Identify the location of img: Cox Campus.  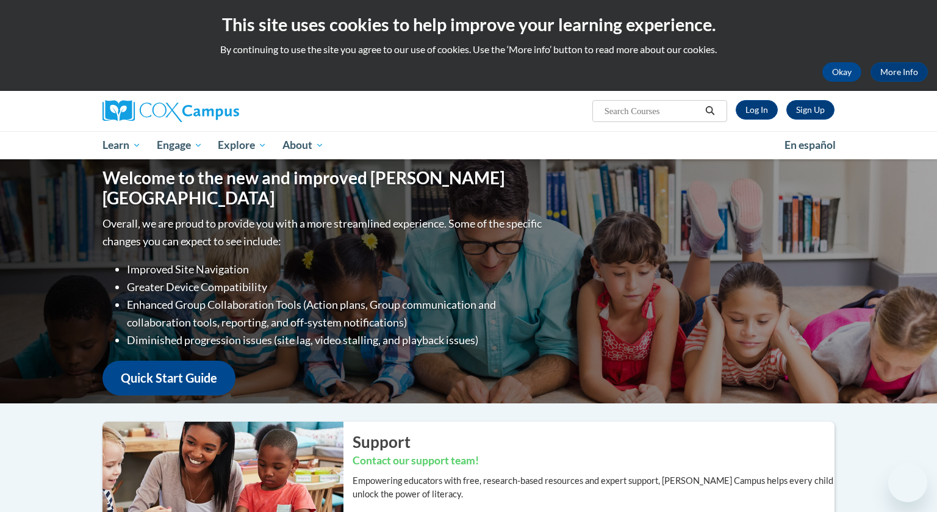
(171, 111).